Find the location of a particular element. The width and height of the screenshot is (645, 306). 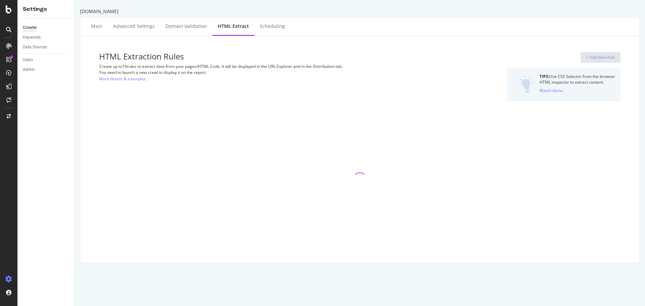

a: More details & examples. is located at coordinates (123, 79).